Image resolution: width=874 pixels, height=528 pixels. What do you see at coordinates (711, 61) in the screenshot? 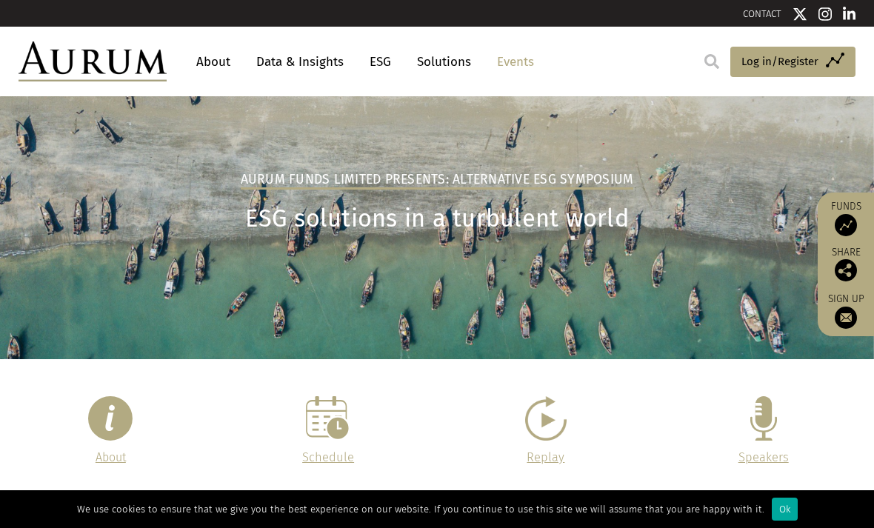
I see `img: search.svg` at bounding box center [711, 61].